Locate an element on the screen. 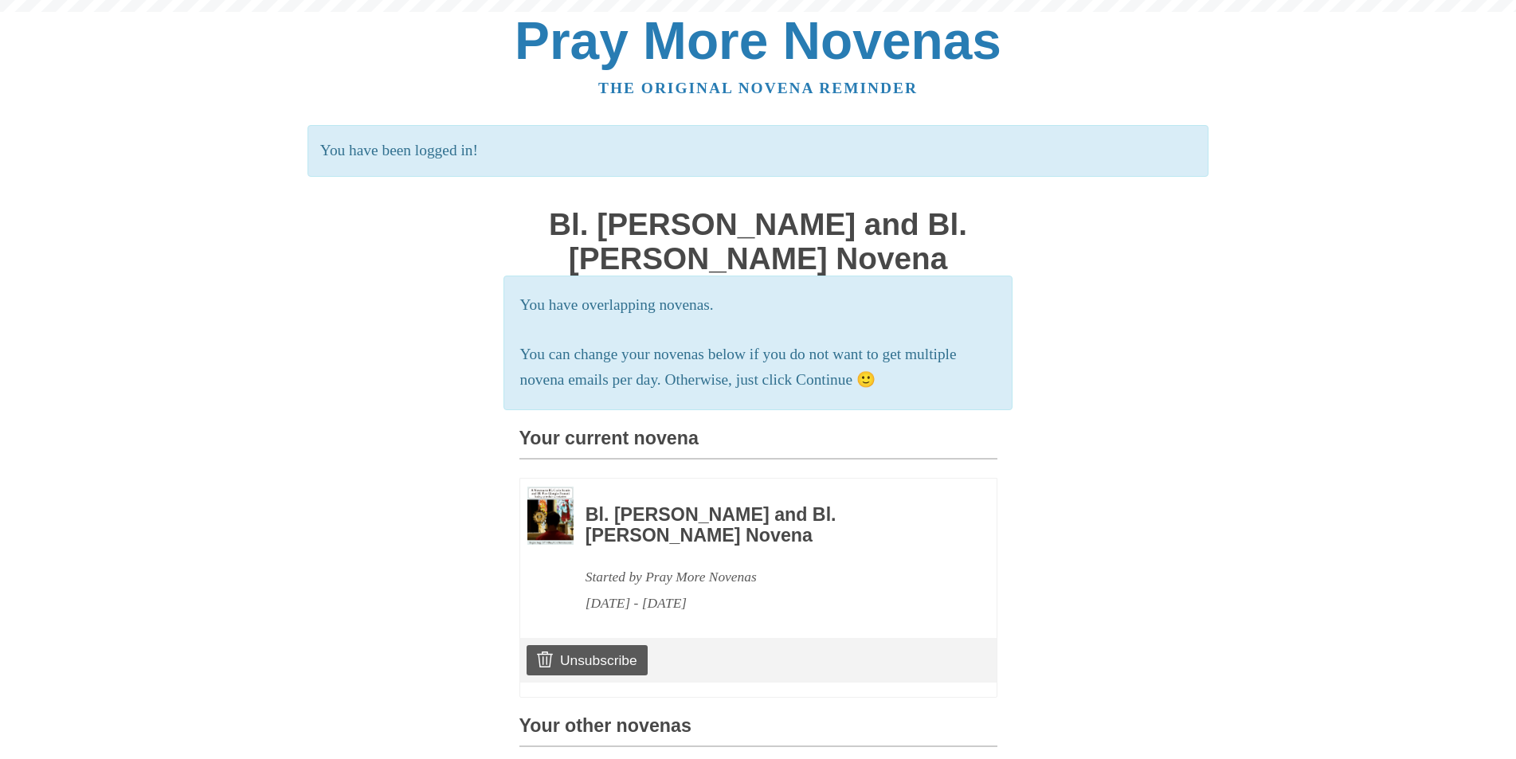  p: You have overlapping novenas. is located at coordinates (758, 305).